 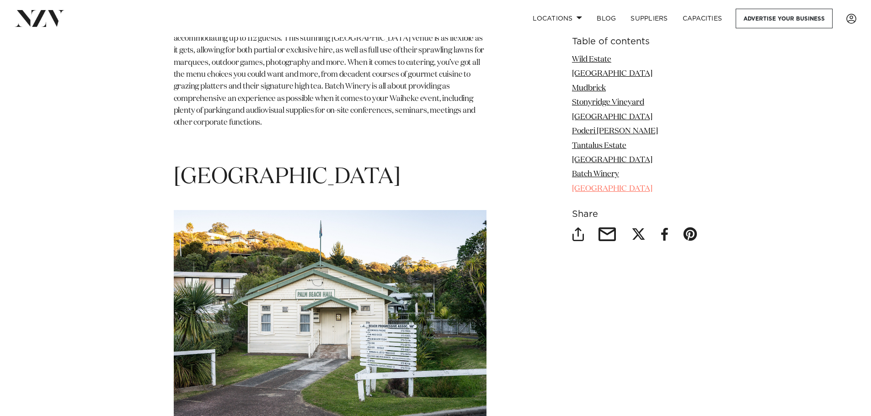 I want to click on a: Mudbrick, so click(x=589, y=88).